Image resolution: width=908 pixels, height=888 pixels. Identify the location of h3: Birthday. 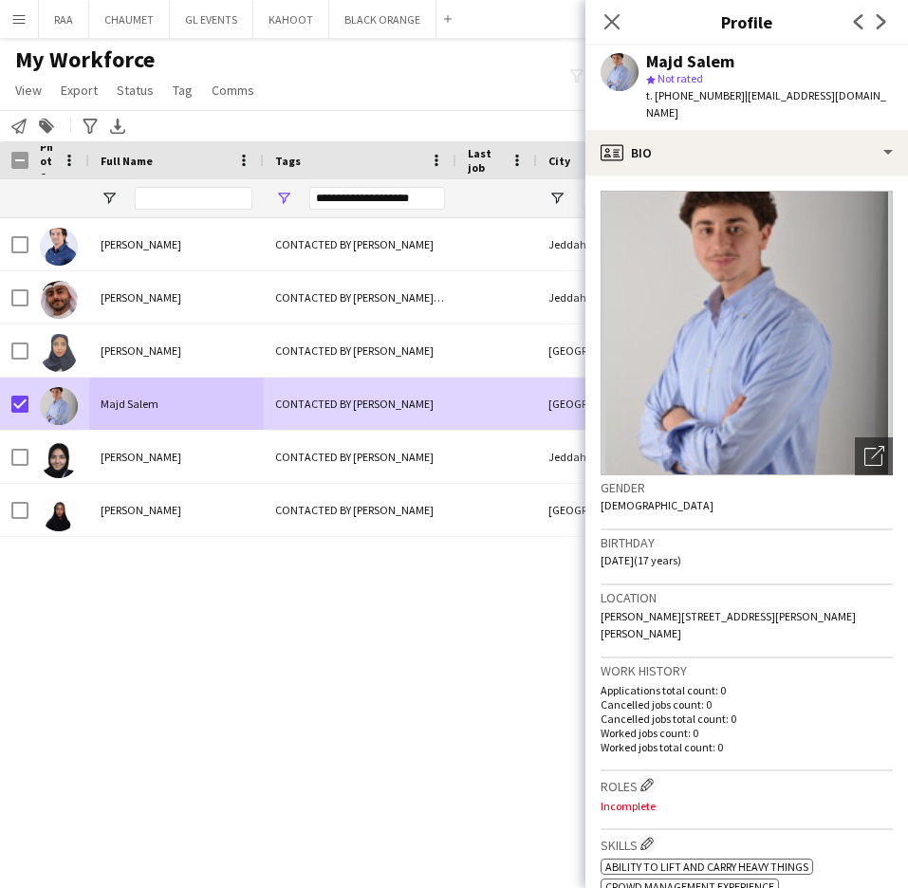
(747, 543).